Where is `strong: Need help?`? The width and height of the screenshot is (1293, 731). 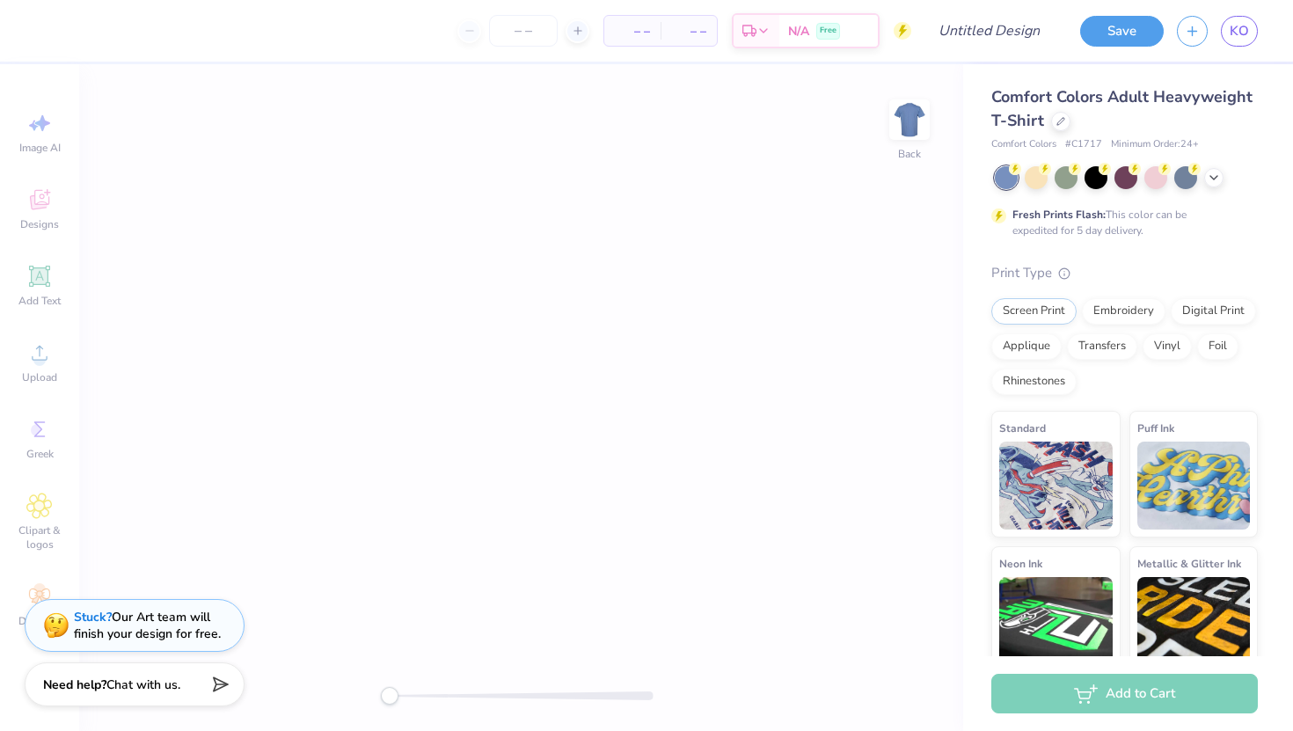
strong: Need help? is located at coordinates (75, 684).